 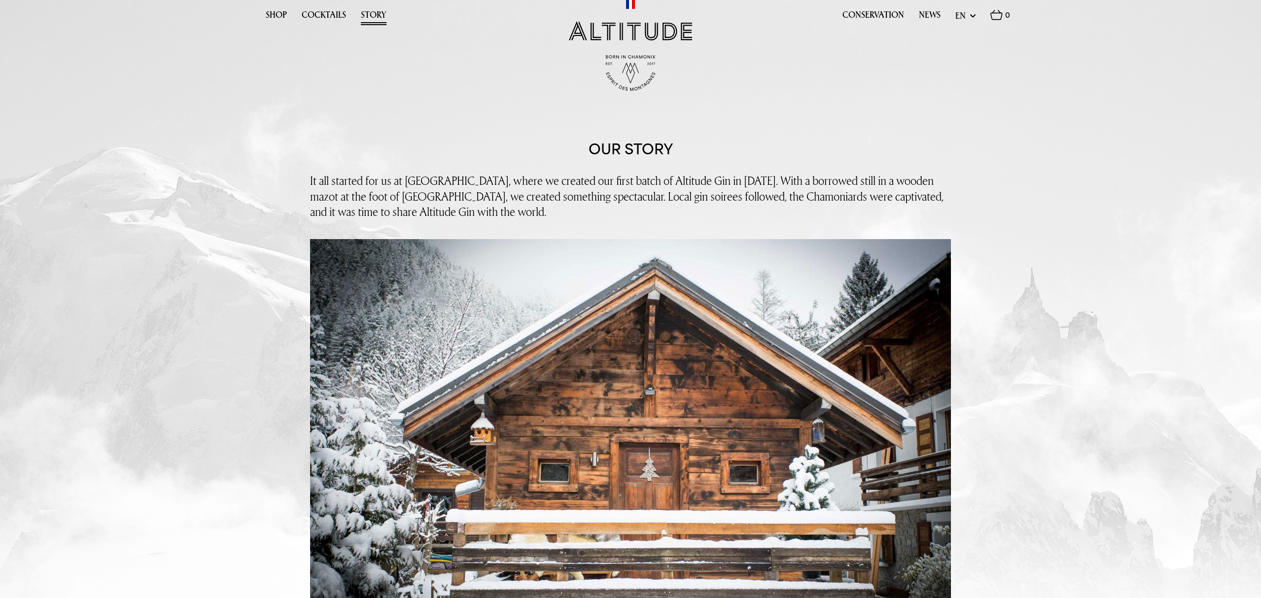 What do you see at coordinates (324, 17) in the screenshot?
I see `a: Cocktails` at bounding box center [324, 17].